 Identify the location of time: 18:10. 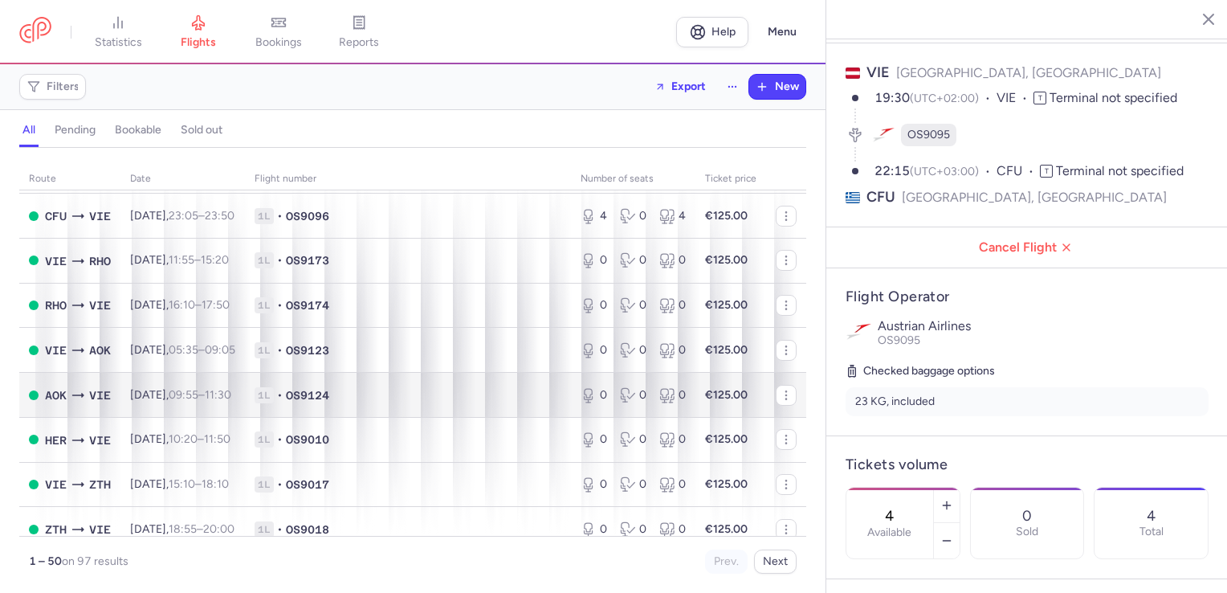
(215, 483).